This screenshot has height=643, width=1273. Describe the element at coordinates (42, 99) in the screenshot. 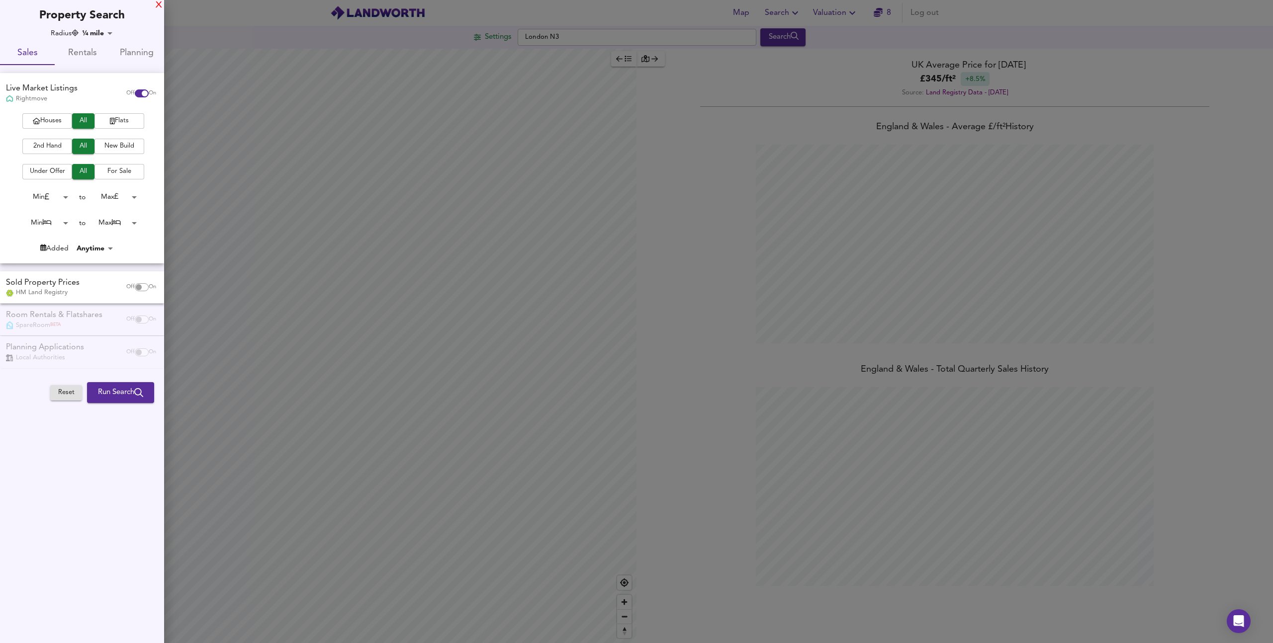

I see `div: Rightmove` at that location.